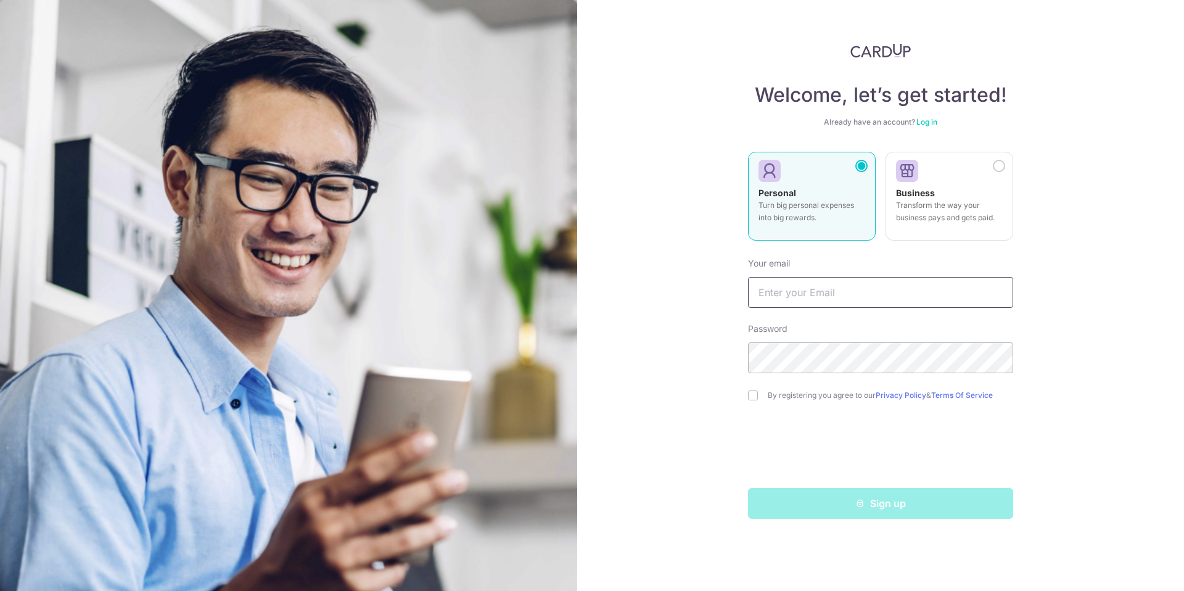 Image resolution: width=1184 pixels, height=591 pixels. What do you see at coordinates (812, 200) in the screenshot?
I see `a: Personal Turn big personal expenses into big rewards.` at bounding box center [812, 200].